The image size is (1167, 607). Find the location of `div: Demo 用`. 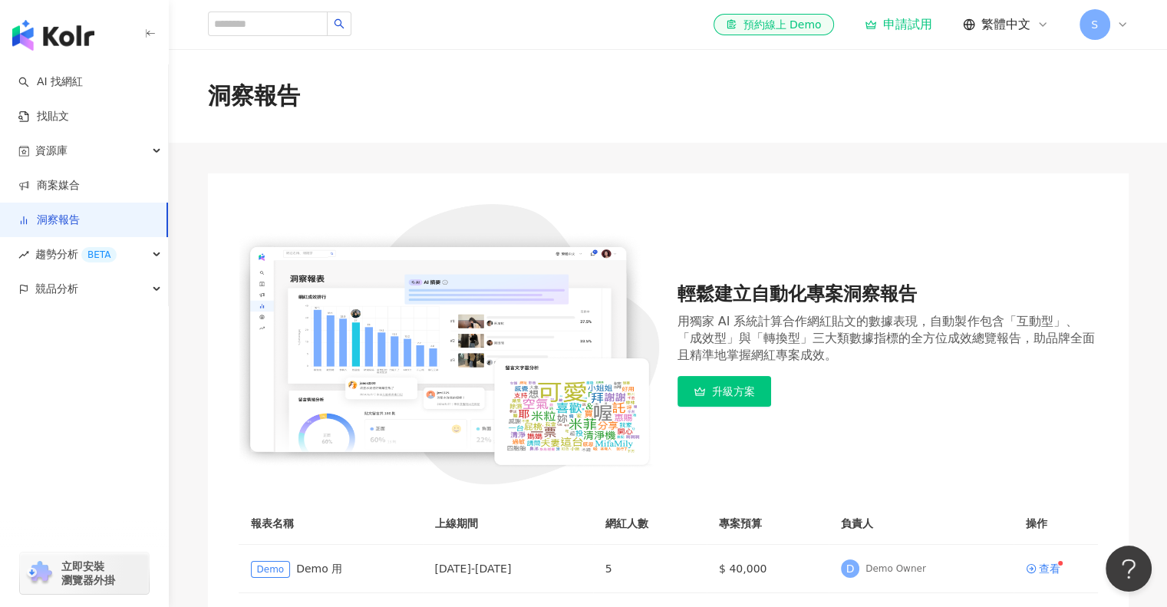

div: Demo 用 is located at coordinates (331, 568).